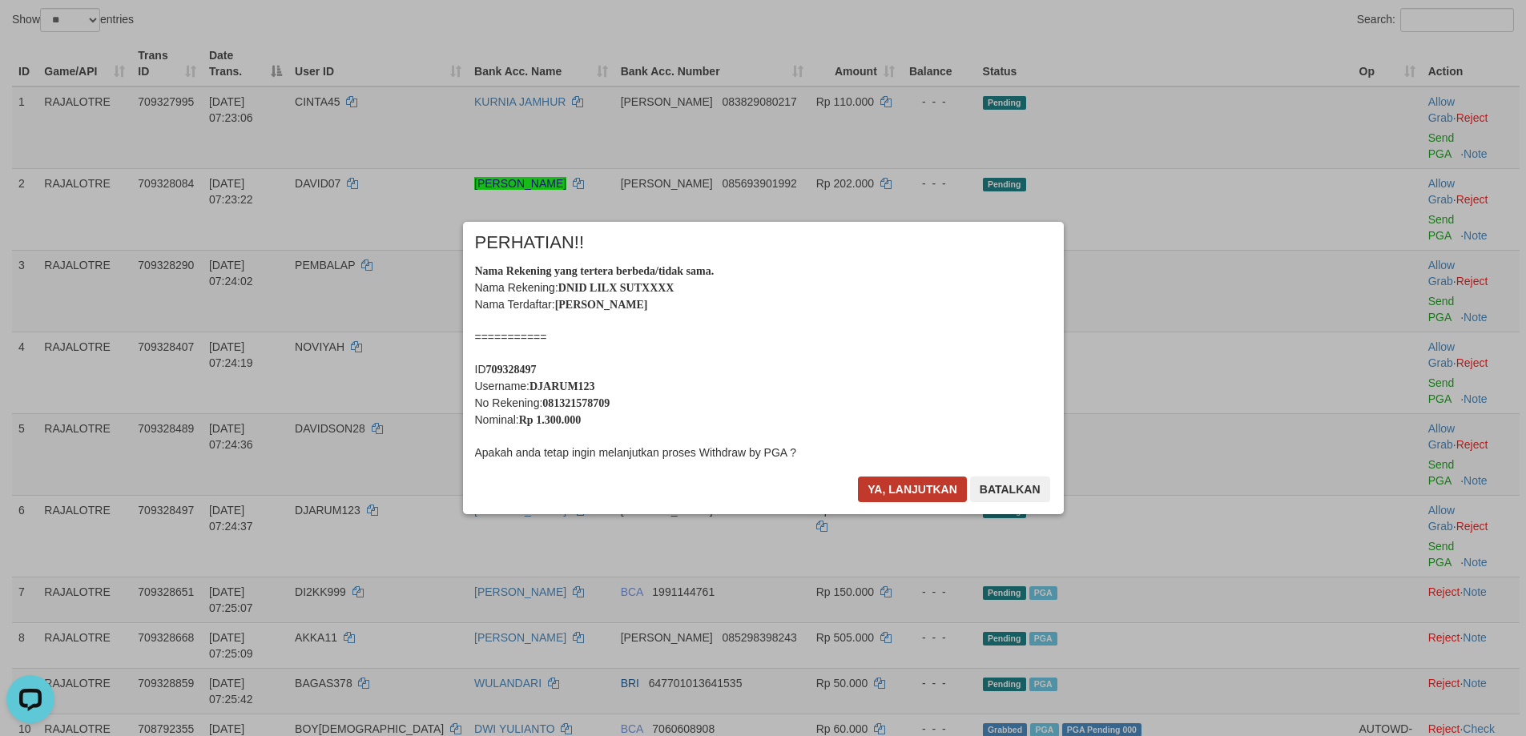  I want to click on span: PERHATIAN!!, so click(529, 243).